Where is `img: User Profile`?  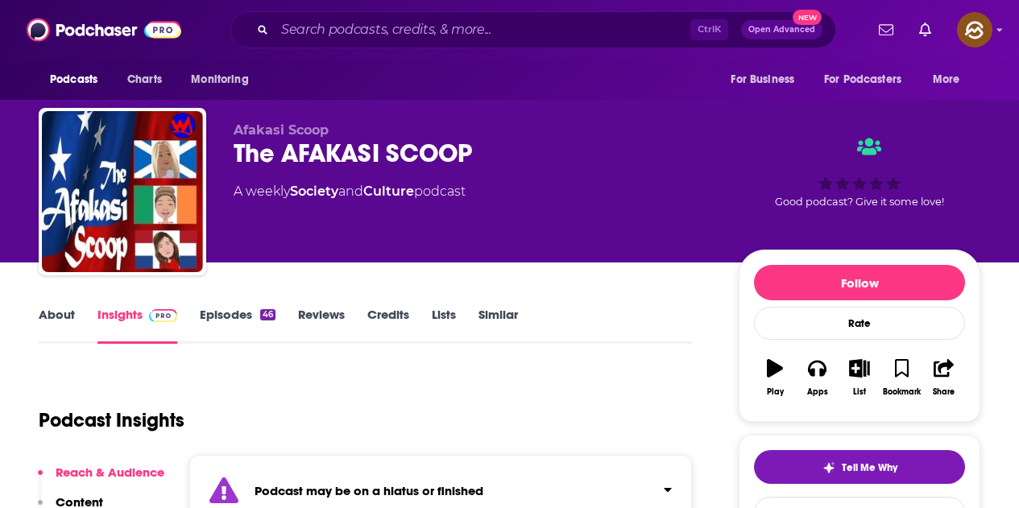 img: User Profile is located at coordinates (975, 30).